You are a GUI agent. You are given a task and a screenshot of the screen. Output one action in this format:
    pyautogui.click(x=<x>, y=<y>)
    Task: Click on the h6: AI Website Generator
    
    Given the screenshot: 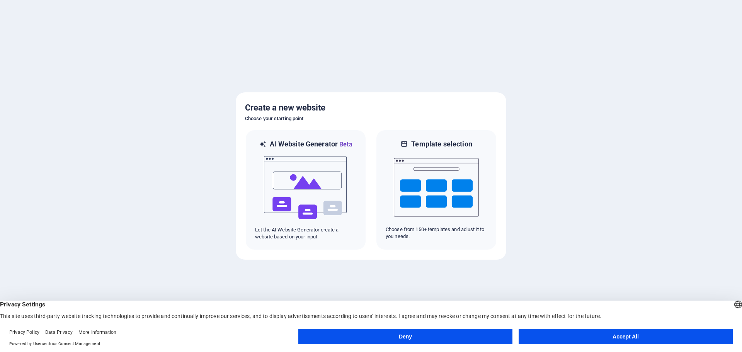 What is the action you would take?
    pyautogui.click(x=311, y=144)
    